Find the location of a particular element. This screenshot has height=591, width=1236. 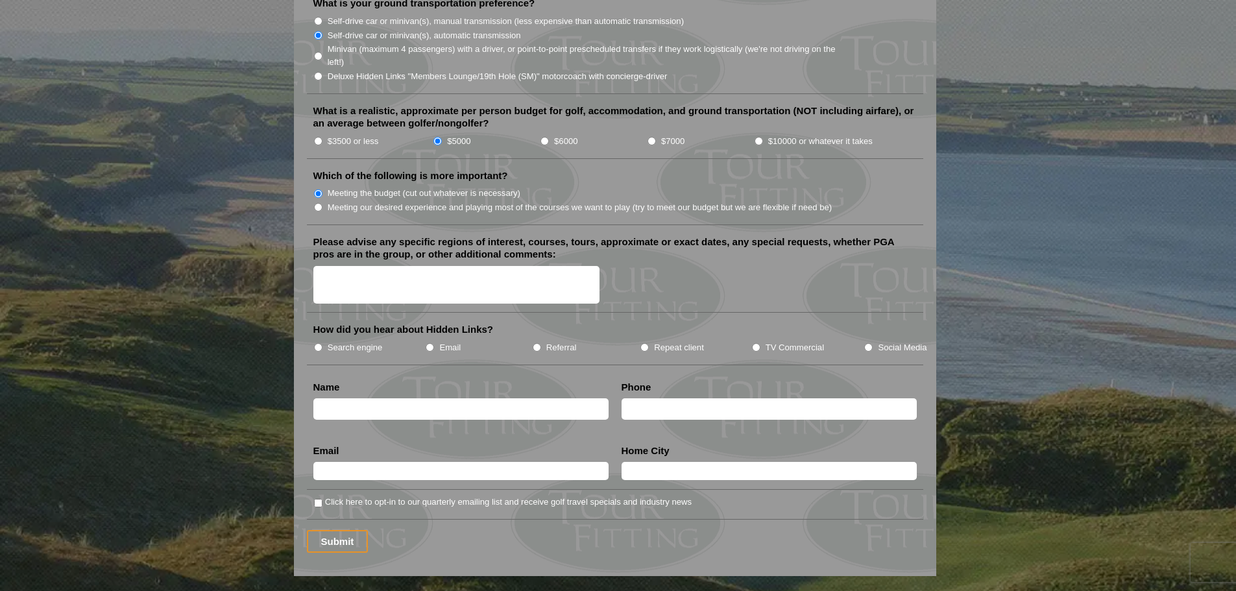

label: $3500 or less is located at coordinates (353, 141).